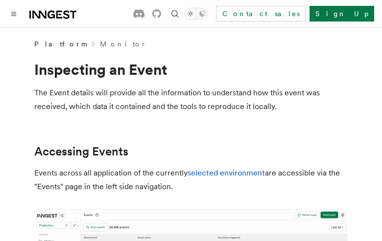  I want to click on a: Sign Up, so click(342, 14).